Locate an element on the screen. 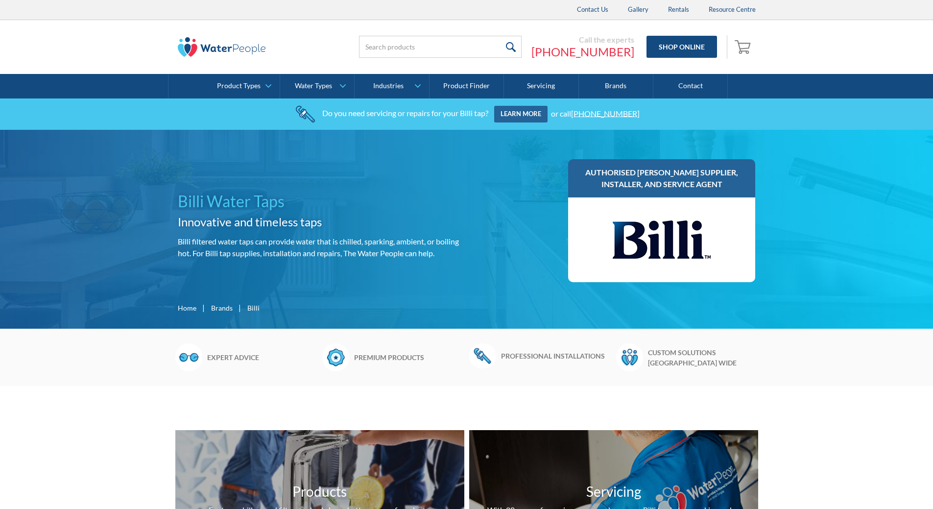 This screenshot has height=509, width=933. h6: Professional installations is located at coordinates (556, 356).